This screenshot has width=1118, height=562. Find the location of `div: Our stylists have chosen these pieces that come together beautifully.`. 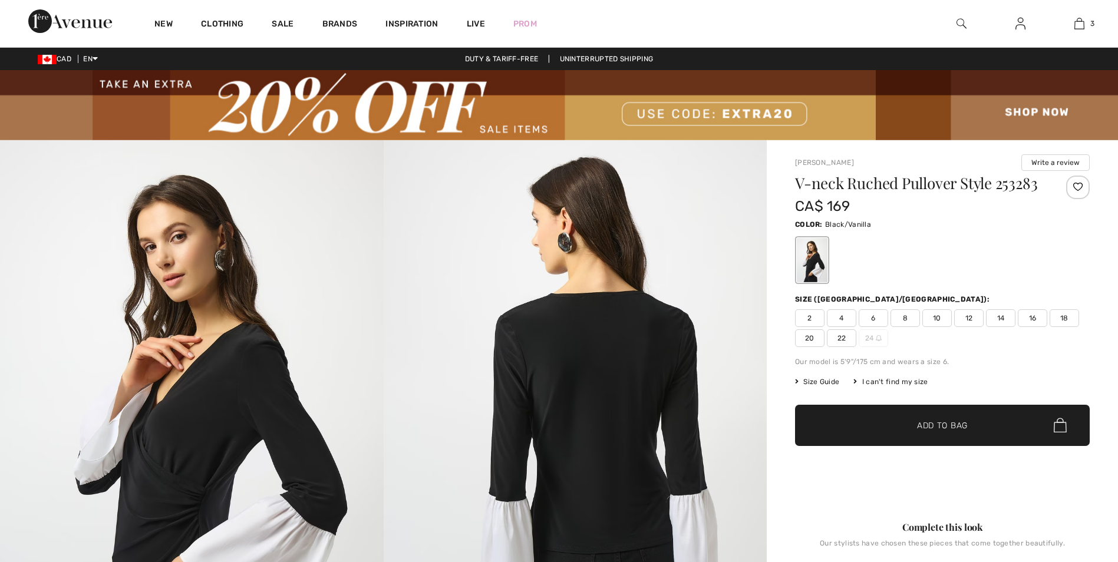

div: Our stylists have chosen these pieces that come together beautifully. is located at coordinates (943, 548).